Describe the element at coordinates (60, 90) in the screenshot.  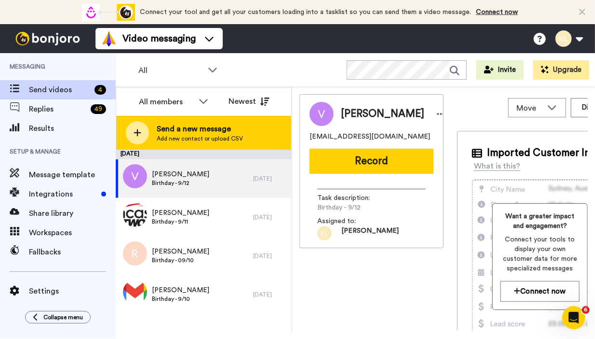
I see `span: Send videos` at that location.